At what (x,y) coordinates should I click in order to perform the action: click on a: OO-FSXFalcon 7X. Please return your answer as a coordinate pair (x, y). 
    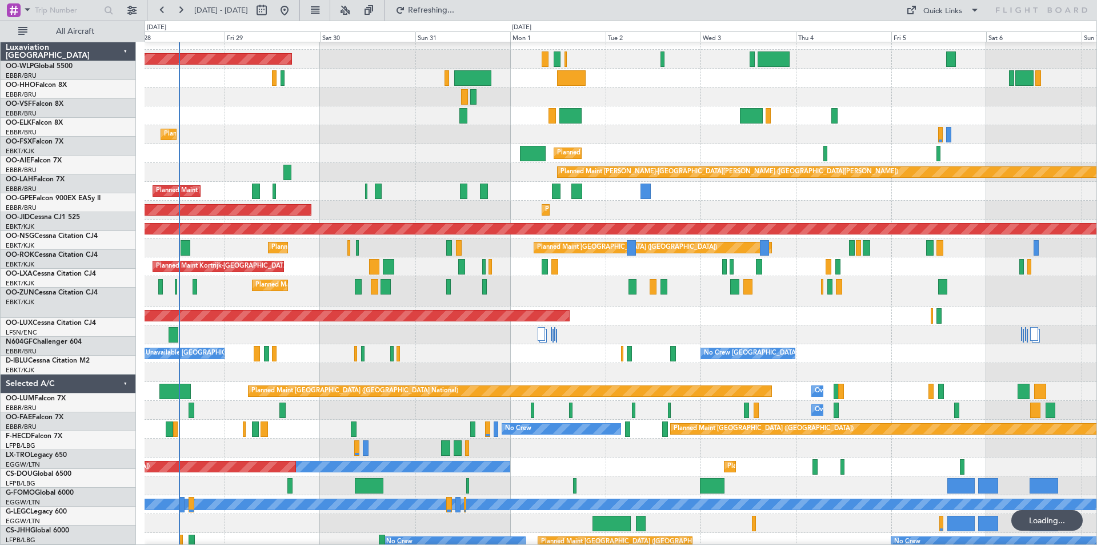
    Looking at the image, I should click on (34, 142).